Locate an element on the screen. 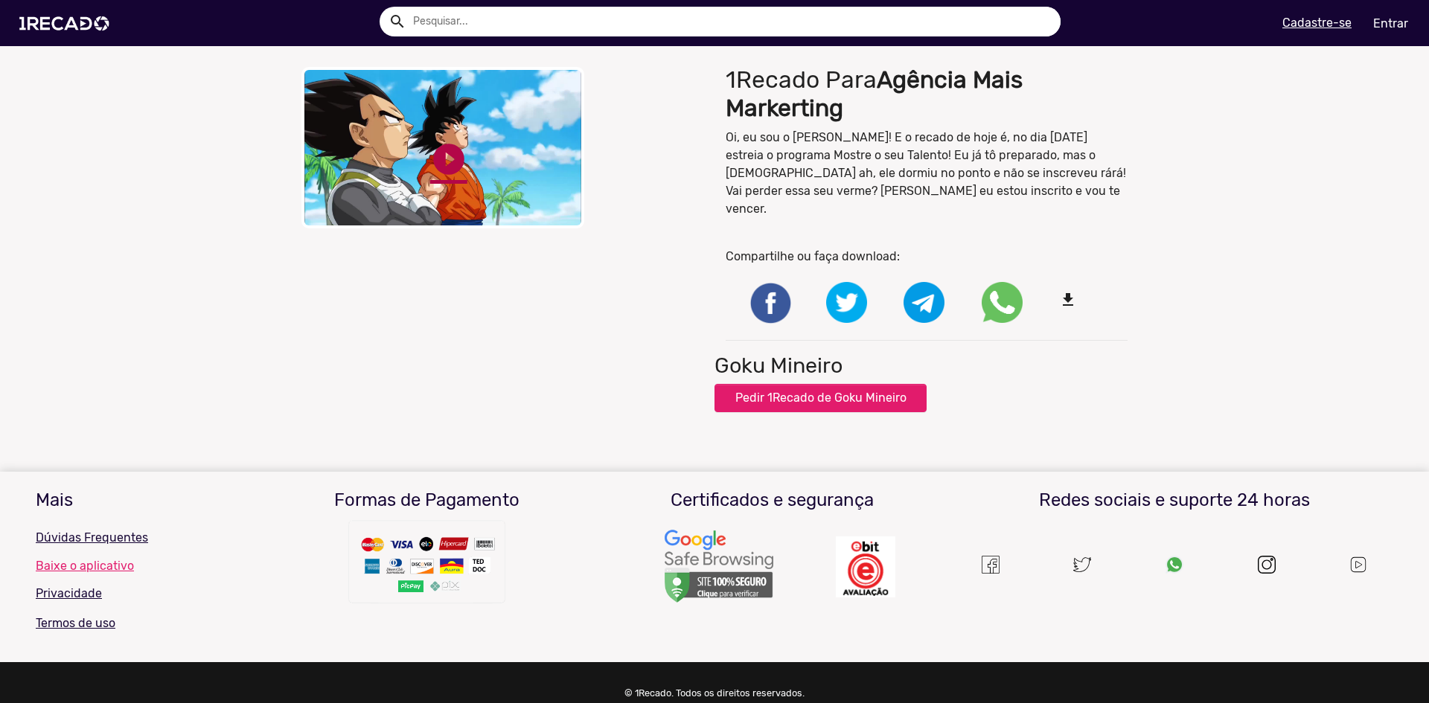 This screenshot has width=1429, height=703. p: Privacidade is located at coordinates (139, 594).